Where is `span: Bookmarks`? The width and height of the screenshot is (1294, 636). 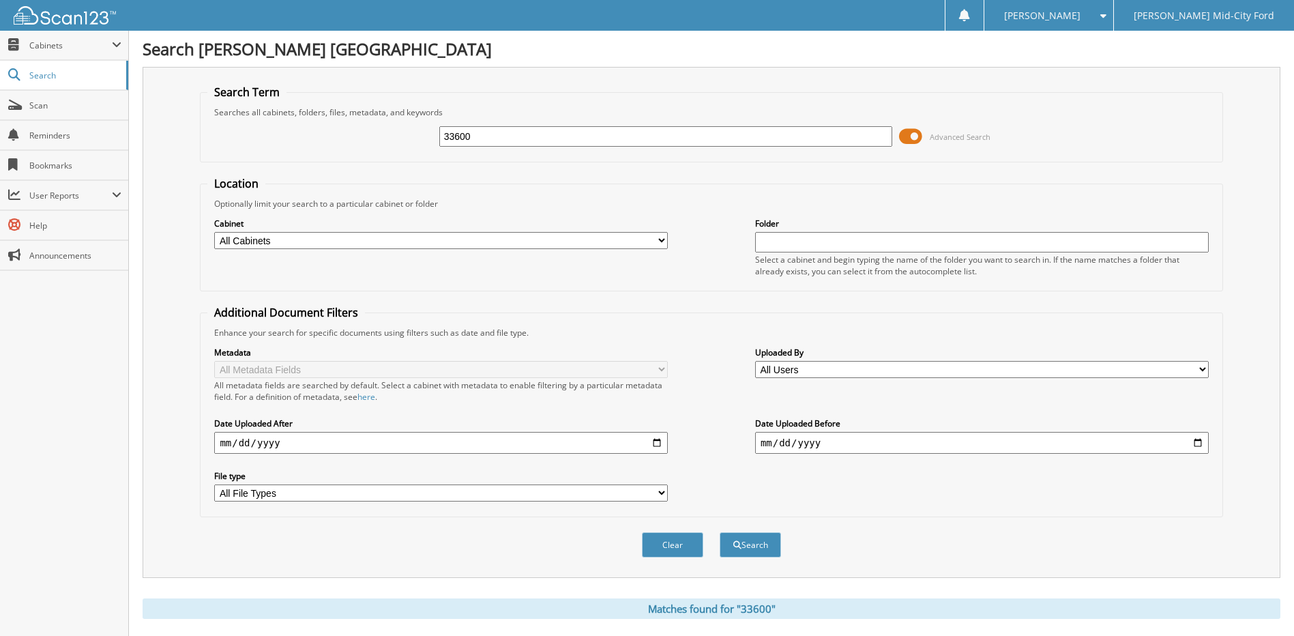 span: Bookmarks is located at coordinates (75, 165).